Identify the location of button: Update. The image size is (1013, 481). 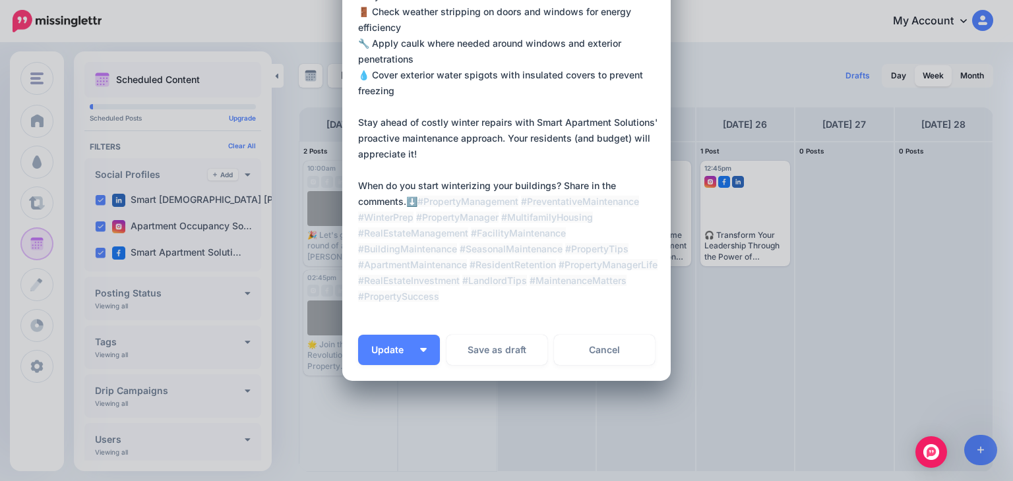
(399, 350).